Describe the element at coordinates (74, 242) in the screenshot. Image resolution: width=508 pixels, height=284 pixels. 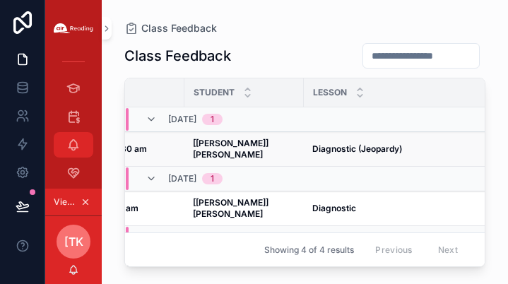
I see `span: [TK` at that location.